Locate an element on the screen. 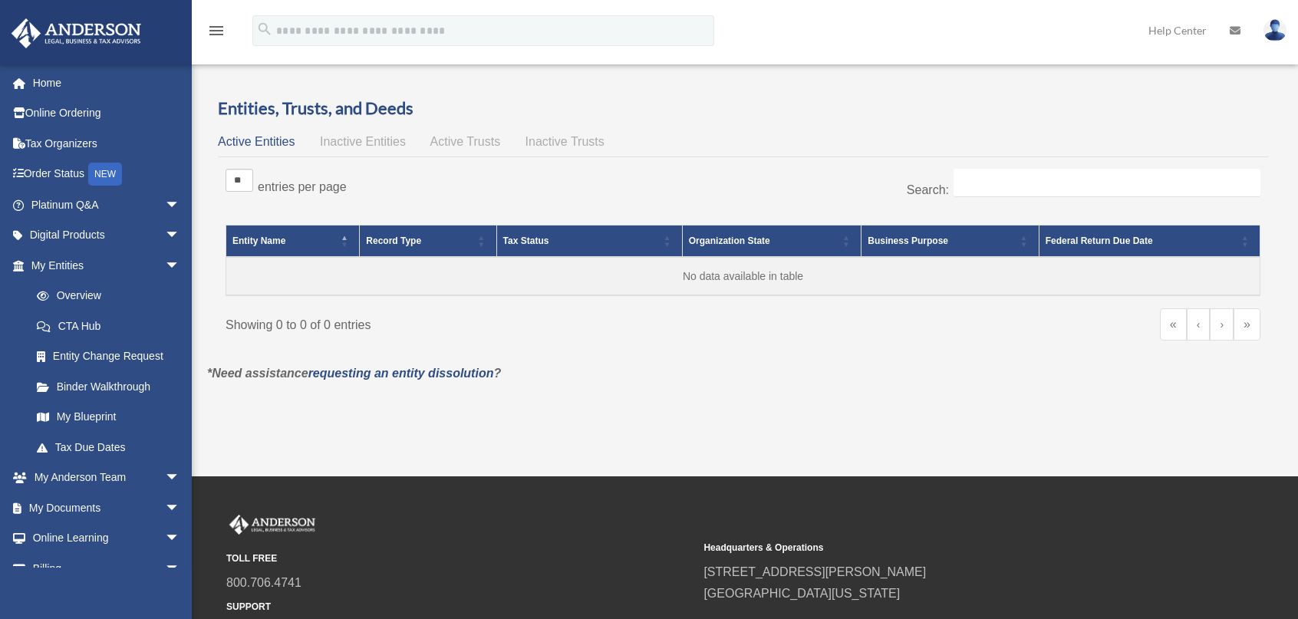  em: *Need assistance ? is located at coordinates (354, 373).